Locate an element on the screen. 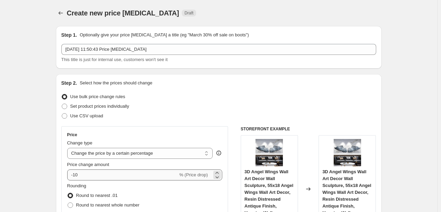 The width and height of the screenshot is (441, 212). span: % (Price drop) is located at coordinates (194, 175).